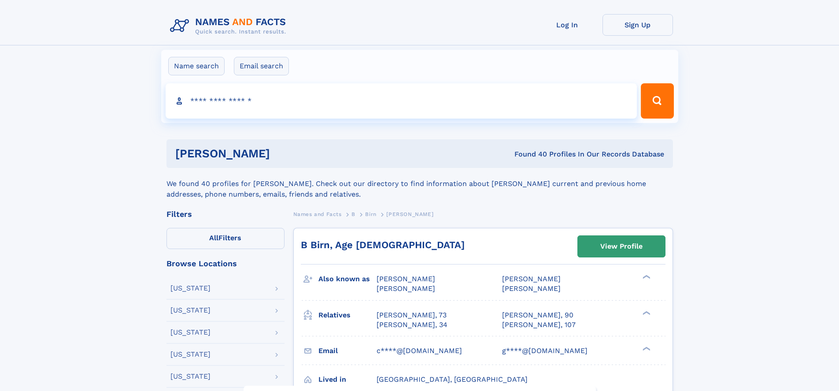 This screenshot has width=839, height=391. What do you see at coordinates (371, 214) in the screenshot?
I see `span: Birn` at bounding box center [371, 214].